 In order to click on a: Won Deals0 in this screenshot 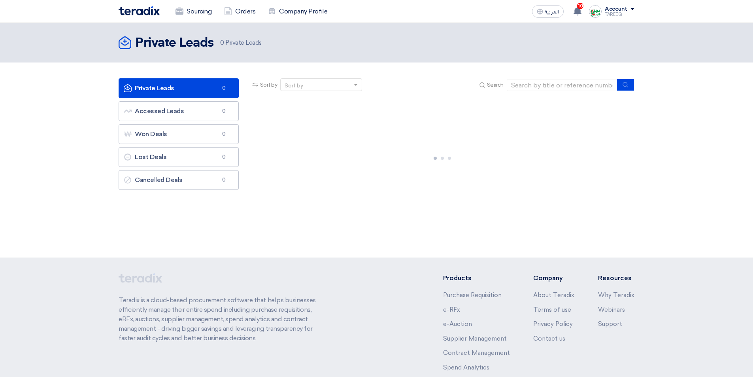, I will do `click(179, 134)`.